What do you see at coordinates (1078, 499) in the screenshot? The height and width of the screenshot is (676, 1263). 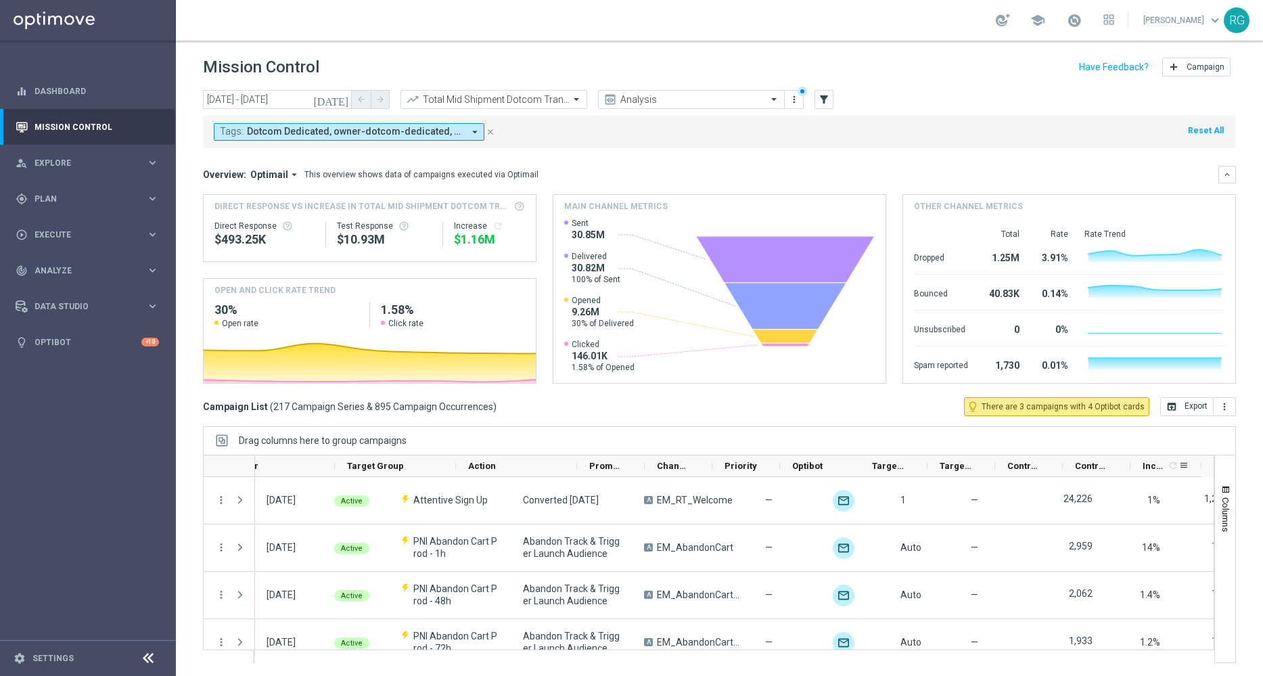 I see `label: 24,226` at bounding box center [1078, 499].